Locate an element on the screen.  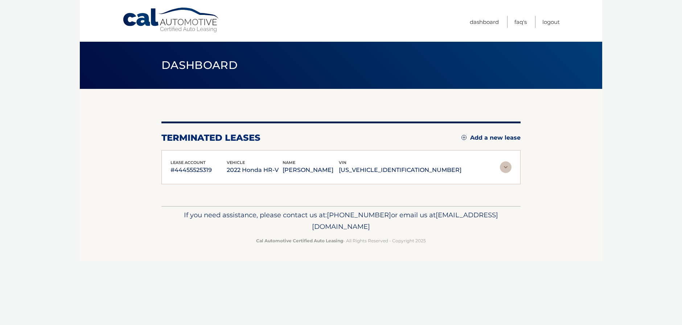
p: #44455525319 is located at coordinates (199, 170).